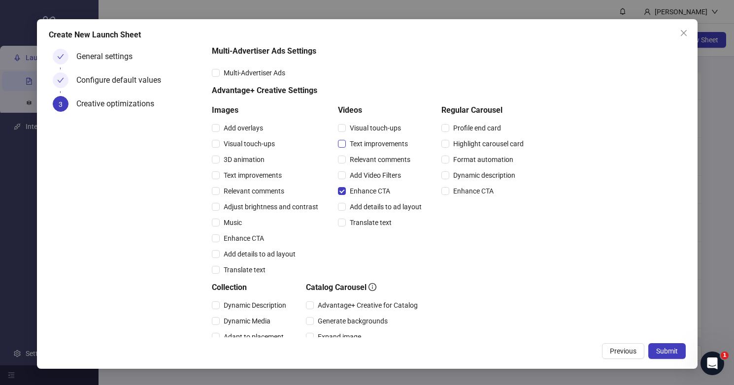  Describe the element at coordinates (367, 305) in the screenshot. I see `span: Advantage+ Creative for Catalog` at that location.